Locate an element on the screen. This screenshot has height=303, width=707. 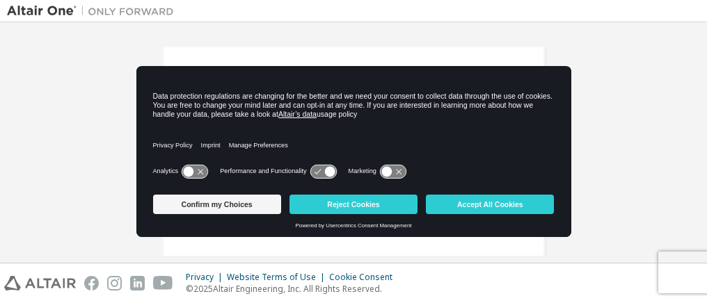
img: instagram.svg is located at coordinates (114, 283).